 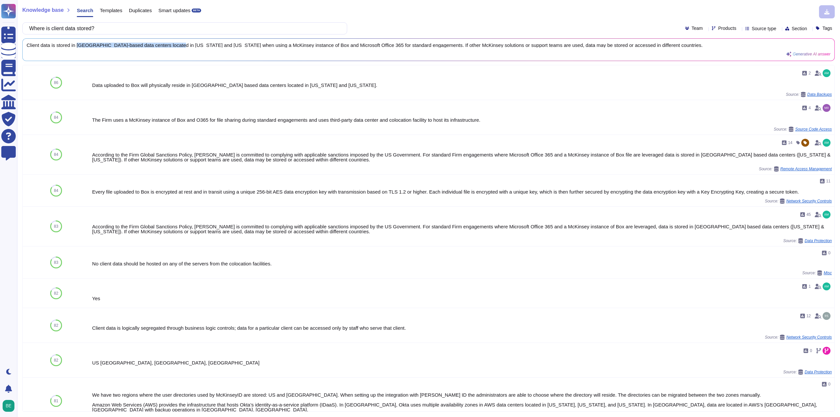 I want to click on span: Smart updates, so click(x=175, y=10).